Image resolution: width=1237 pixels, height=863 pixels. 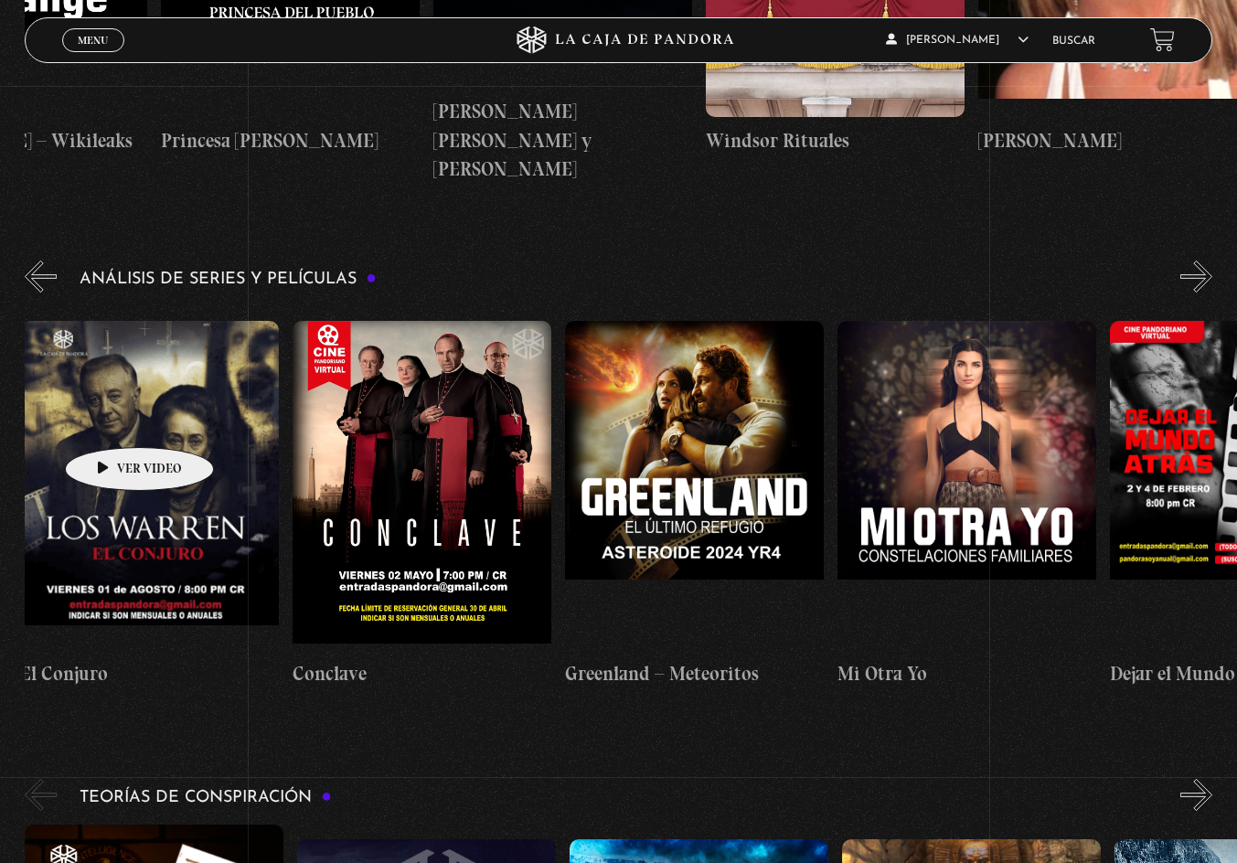 What do you see at coordinates (834, 141) in the screenshot?
I see `h4: Windsor Rituales` at bounding box center [834, 141].